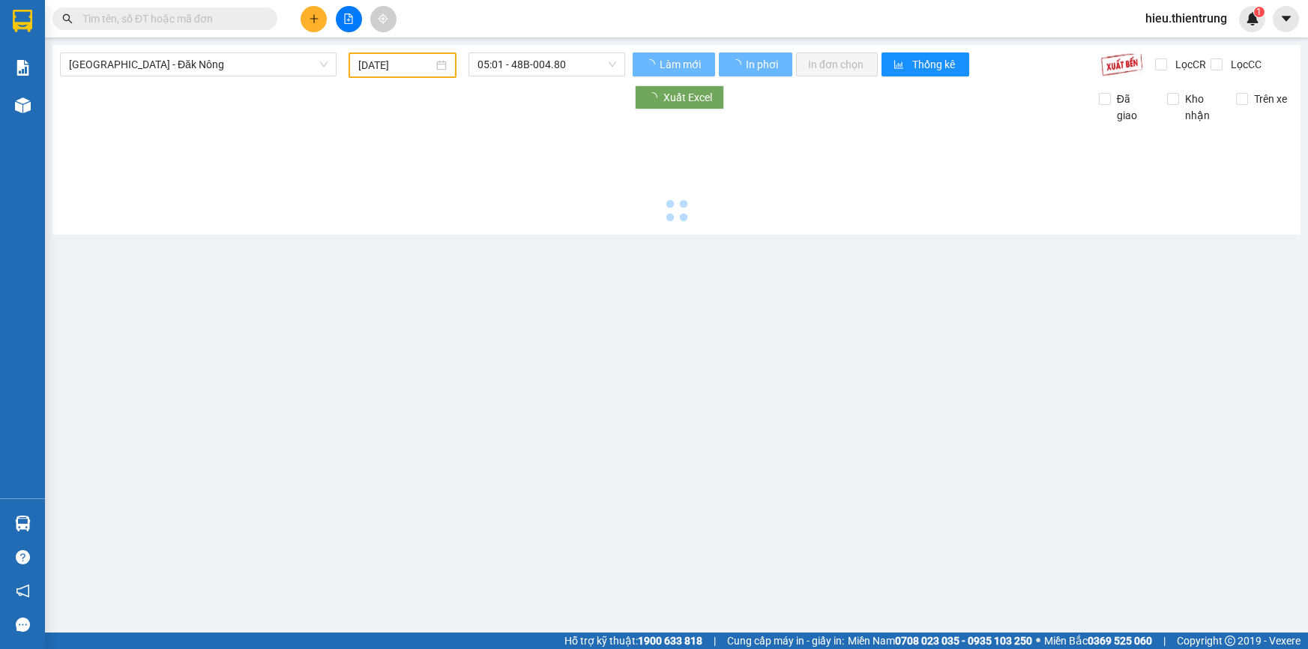 This screenshot has height=649, width=1308. I want to click on span: Xuất Excel, so click(687, 97).